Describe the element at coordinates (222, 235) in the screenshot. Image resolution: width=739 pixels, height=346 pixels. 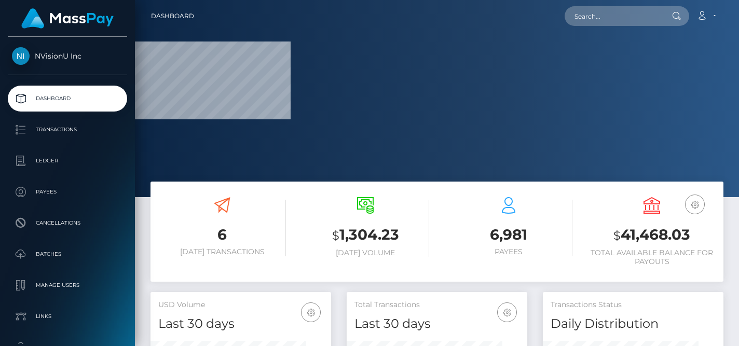
I see `h3: 6` at that location.